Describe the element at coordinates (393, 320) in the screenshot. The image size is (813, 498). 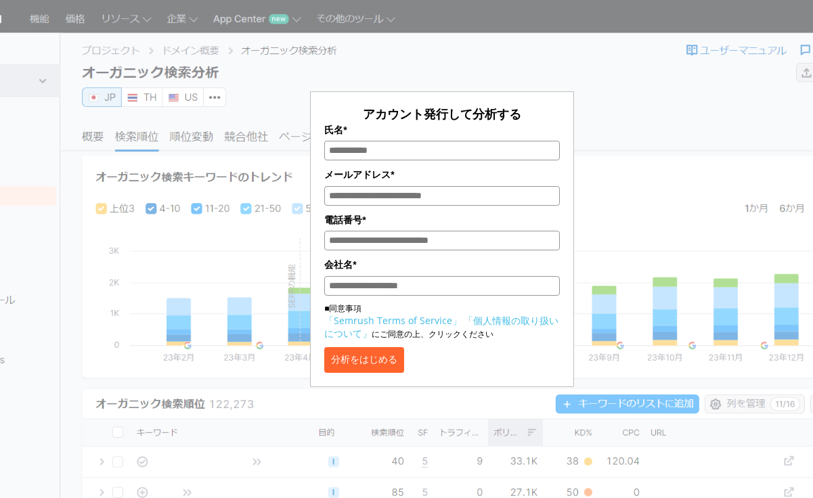
I see `a: 「Semrush Terms of Service」` at that location.